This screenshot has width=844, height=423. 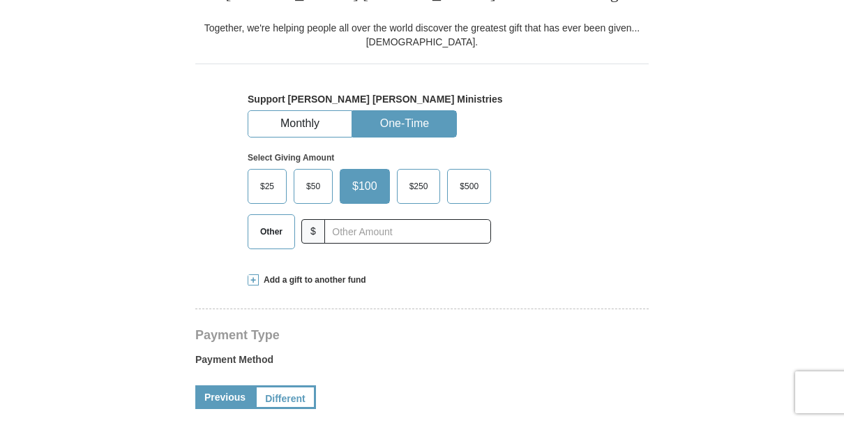 What do you see at coordinates (225, 397) in the screenshot?
I see `a: Previous` at bounding box center [225, 397].